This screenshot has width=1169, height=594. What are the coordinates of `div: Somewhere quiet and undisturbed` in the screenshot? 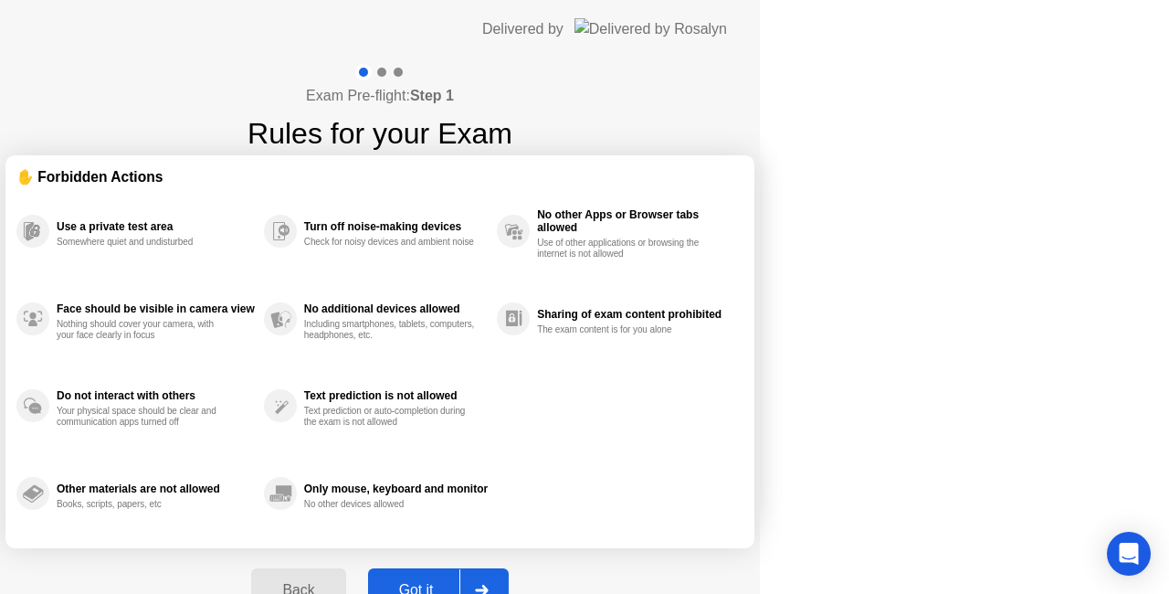 It's located at (142, 242).